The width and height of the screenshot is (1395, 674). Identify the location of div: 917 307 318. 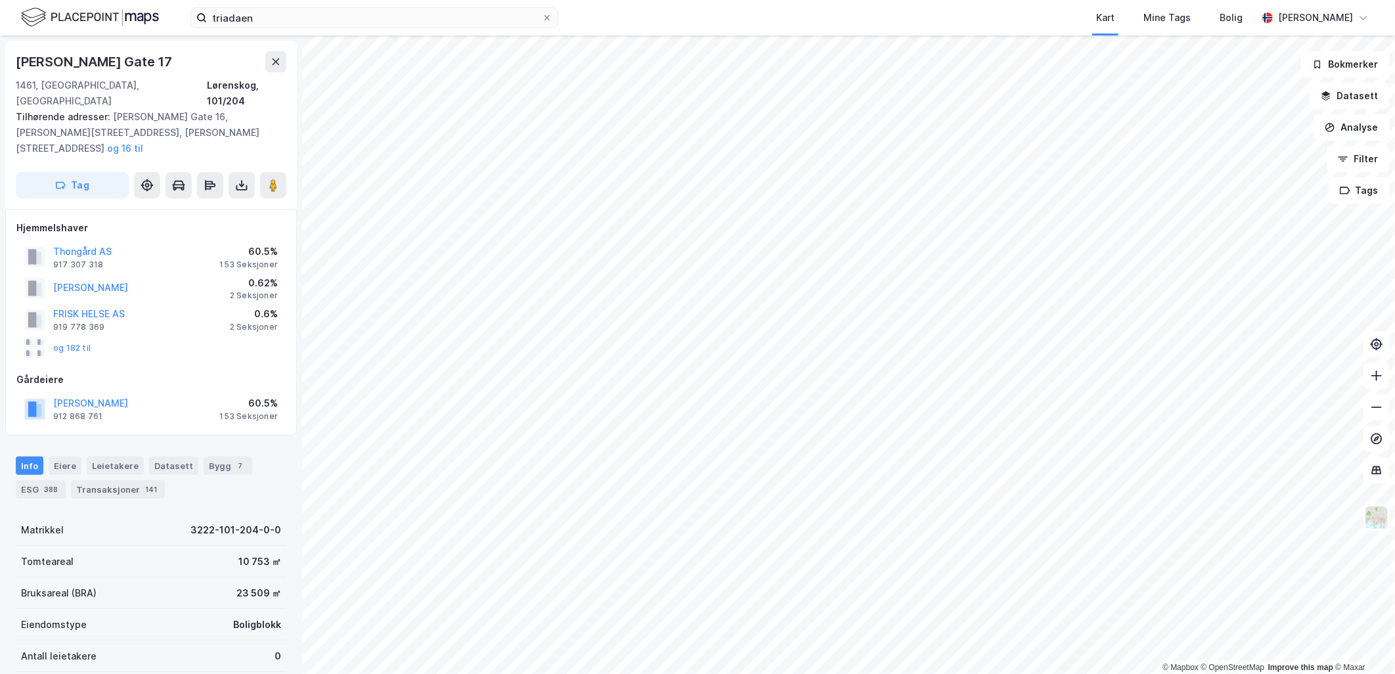
(78, 265).